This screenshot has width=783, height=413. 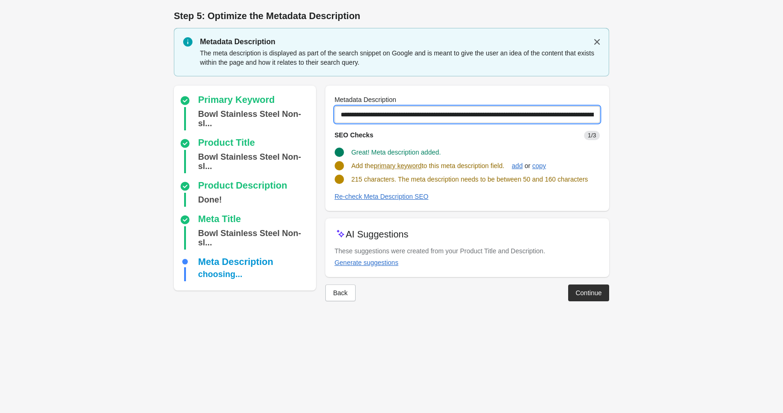 I want to click on span: primary keyword, so click(x=397, y=166).